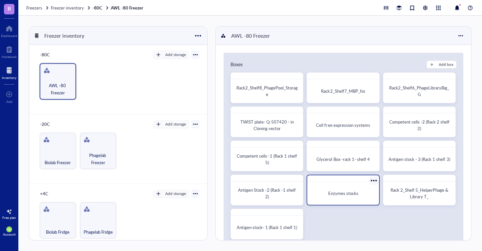 The image size is (482, 251). What do you see at coordinates (267, 227) in the screenshot?
I see `span: Antigen stock- 1 (Rack 1 shelf 1)` at bounding box center [267, 227].